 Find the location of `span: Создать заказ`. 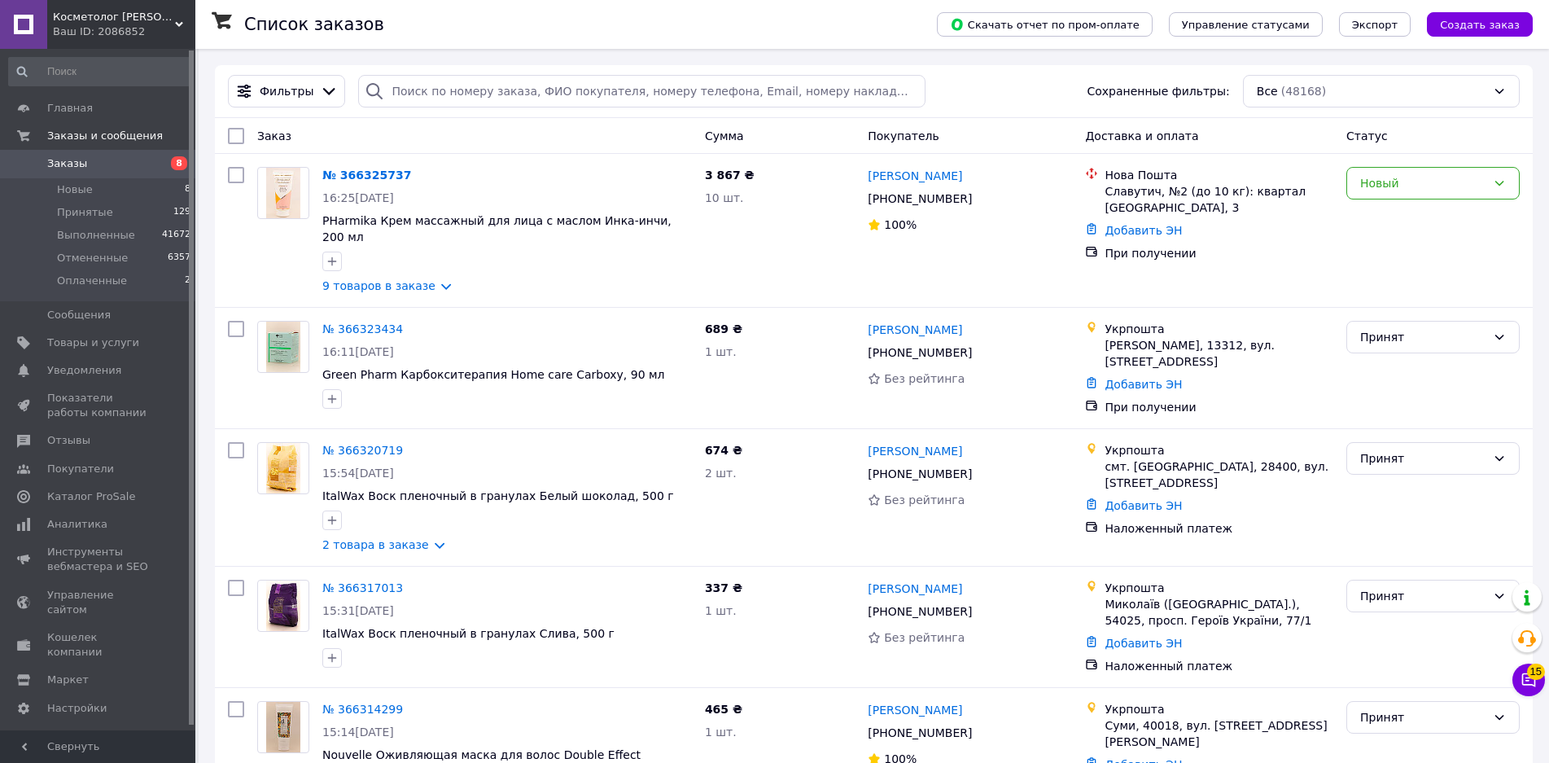

span: Создать заказ is located at coordinates (1480, 24).